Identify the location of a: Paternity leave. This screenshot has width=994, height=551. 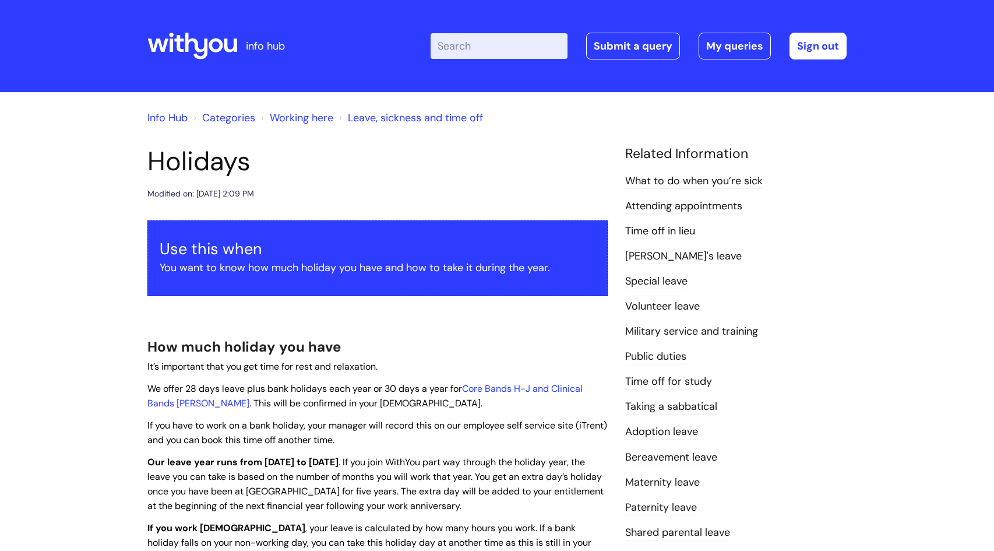
(661, 507).